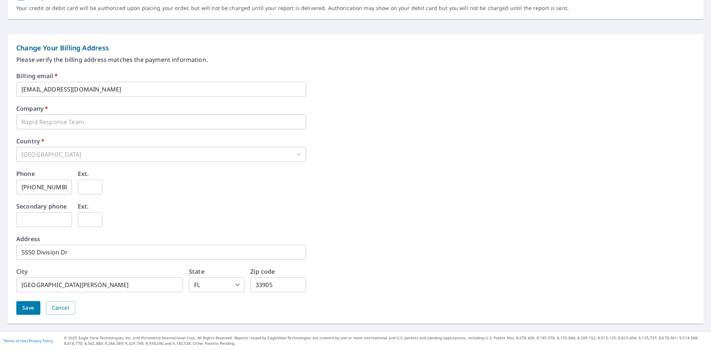  Describe the element at coordinates (28, 308) in the screenshot. I see `span: Save` at that location.